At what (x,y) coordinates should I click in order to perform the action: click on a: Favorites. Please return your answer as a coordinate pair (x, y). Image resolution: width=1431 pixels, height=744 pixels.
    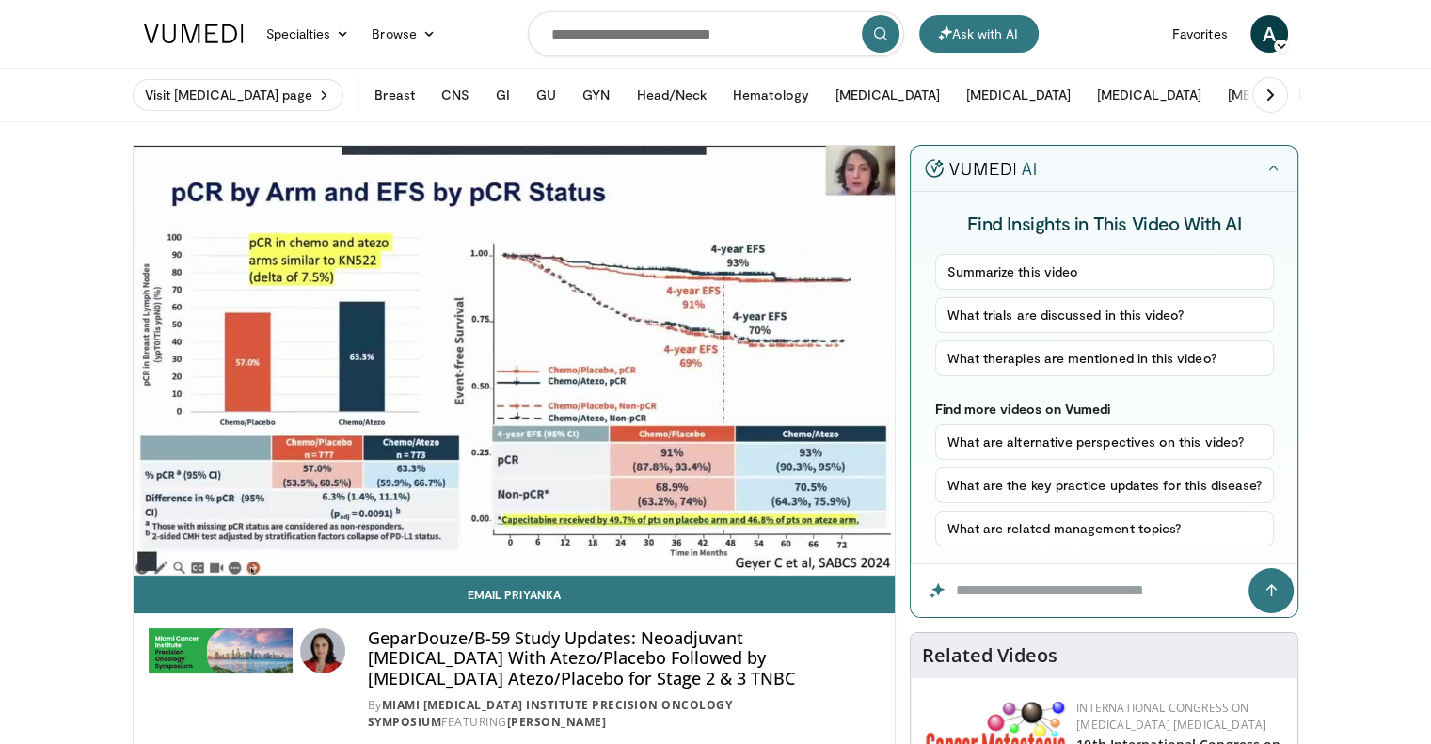
    Looking at the image, I should click on (1200, 34).